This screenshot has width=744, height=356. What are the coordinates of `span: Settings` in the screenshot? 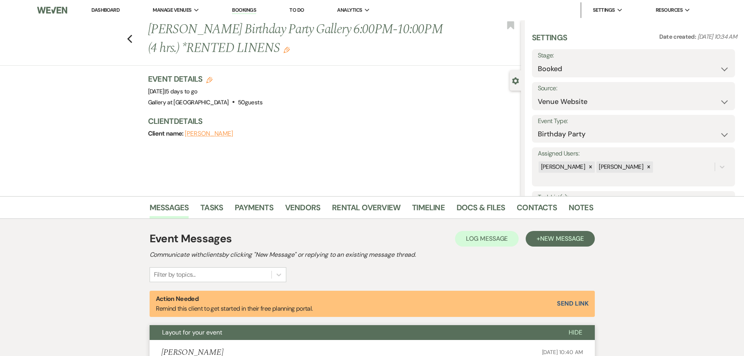 It's located at (604, 10).